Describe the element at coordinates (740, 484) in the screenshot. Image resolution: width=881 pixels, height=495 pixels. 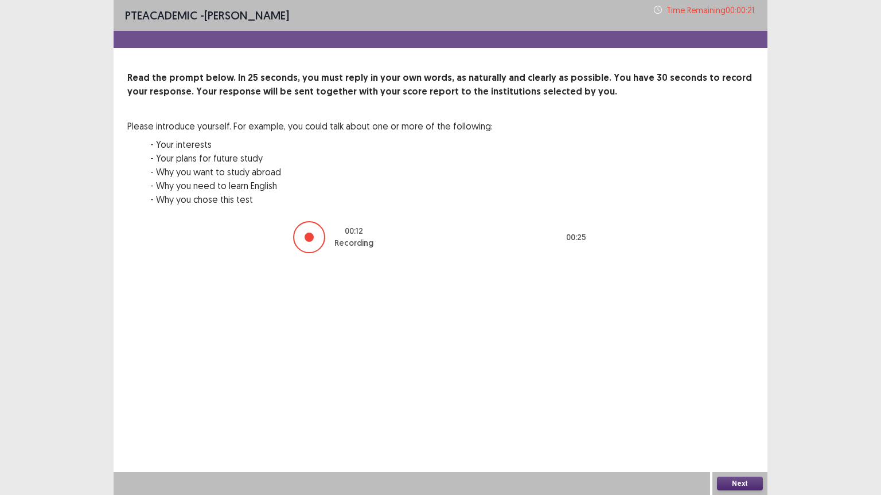
I see `button: Next` at that location.